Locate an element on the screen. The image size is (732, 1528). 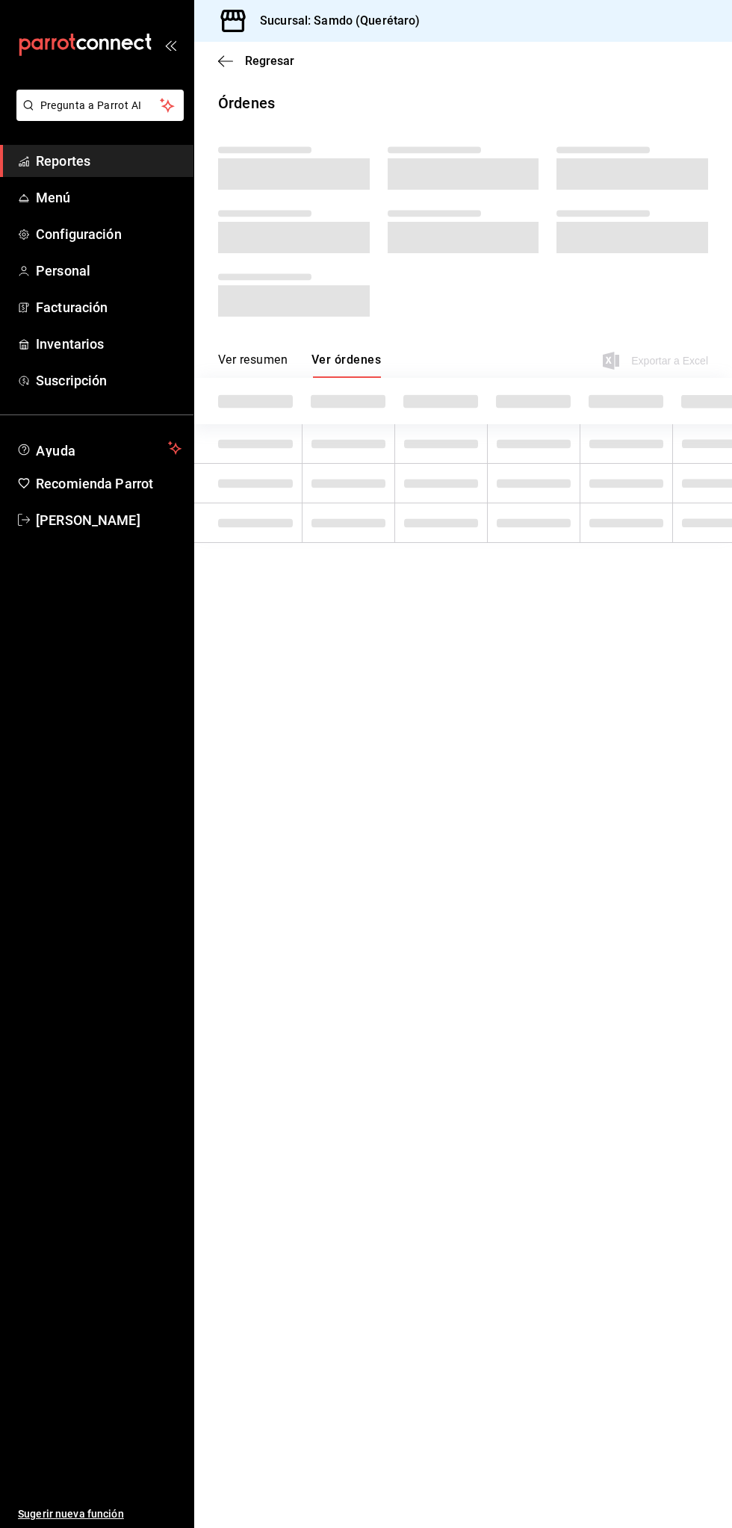
span: Ayuda is located at coordinates (99, 448).